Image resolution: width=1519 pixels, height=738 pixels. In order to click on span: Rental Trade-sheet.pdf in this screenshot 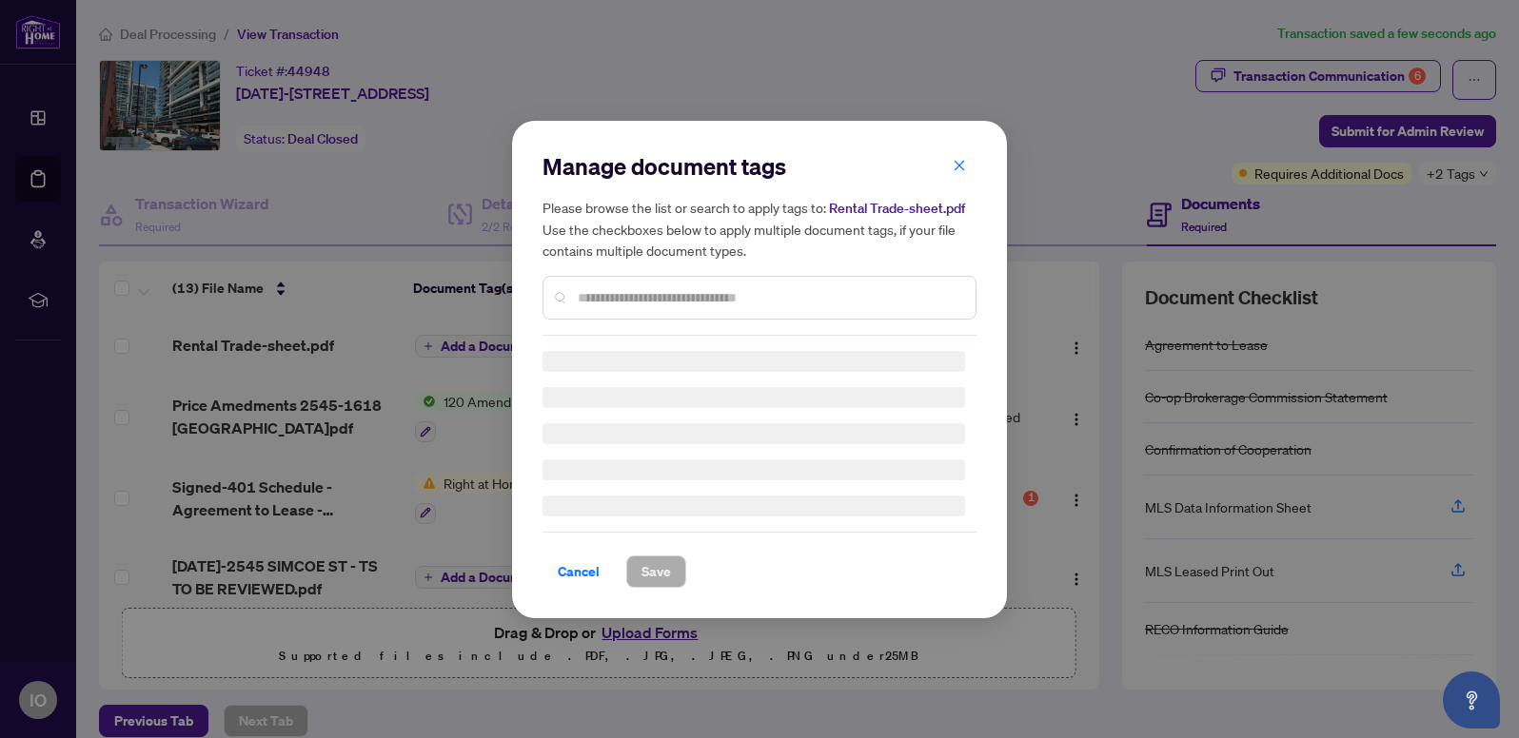, I will do `click(896, 208)`.